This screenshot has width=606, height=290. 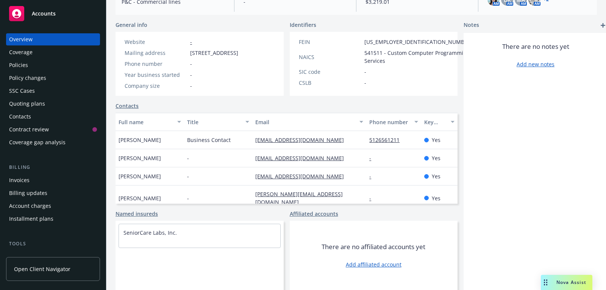 I want to click on a: 5126561211, so click(x=387, y=140).